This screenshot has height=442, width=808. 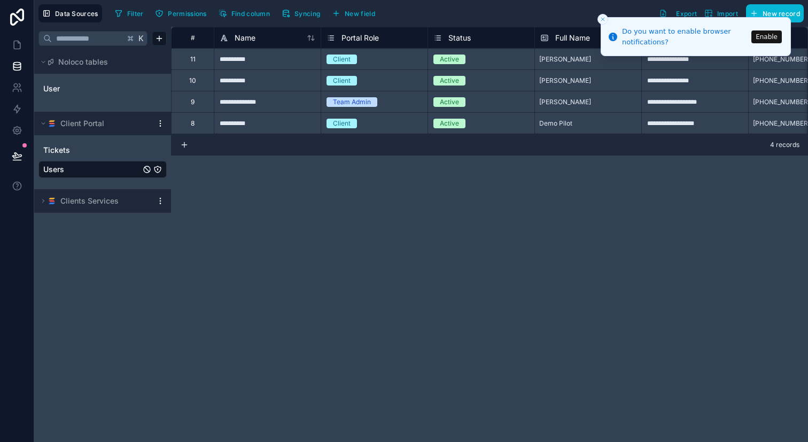 What do you see at coordinates (721, 13) in the screenshot?
I see `button: Import` at bounding box center [721, 13].